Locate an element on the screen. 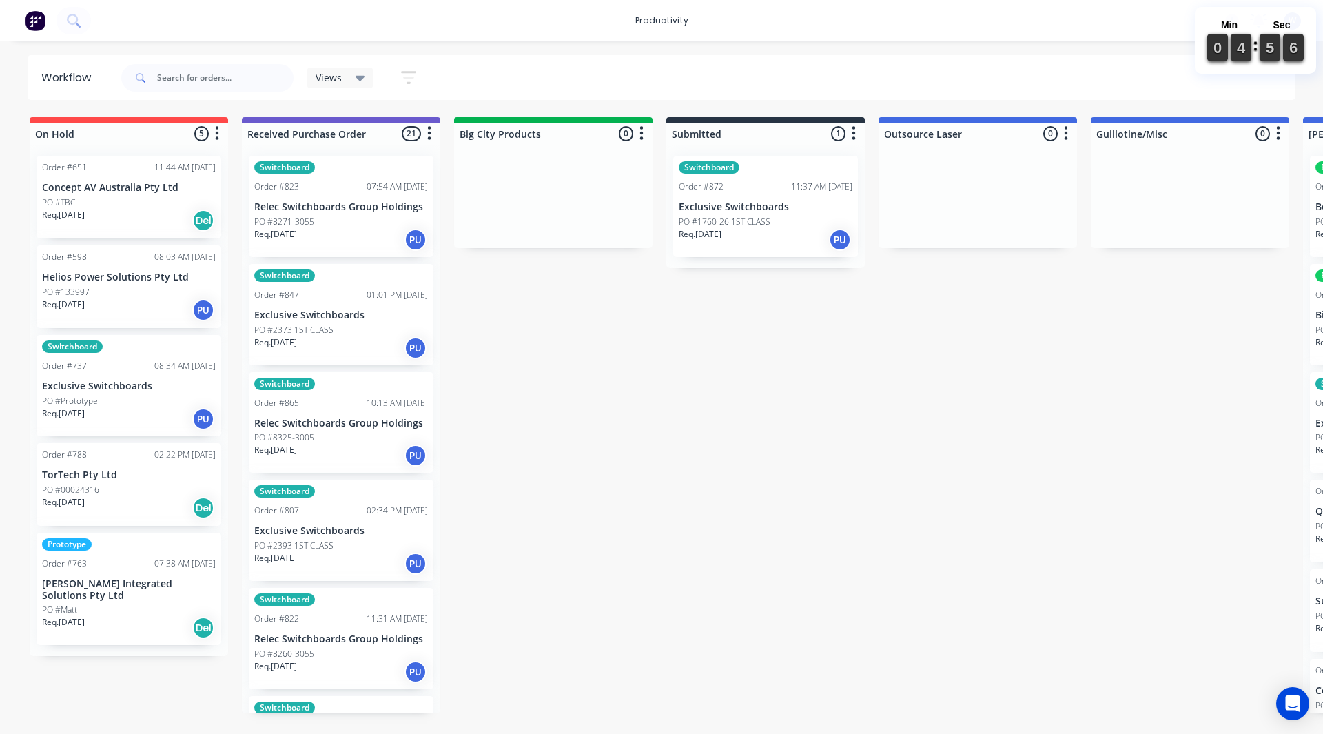  div: Order #872 is located at coordinates (701, 187).